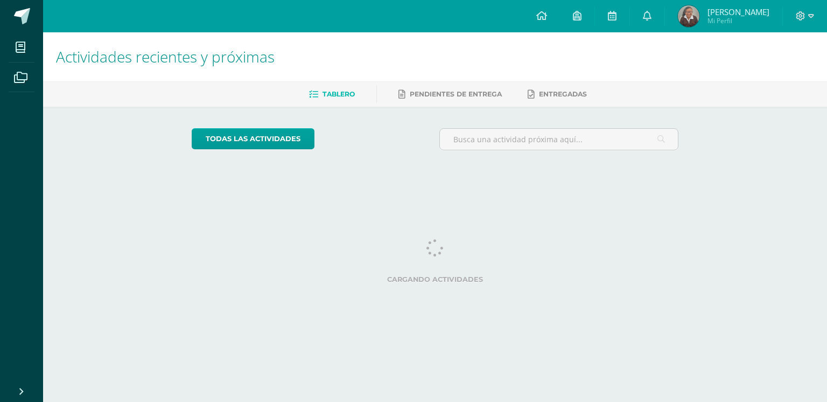  I want to click on span: Mi Perfil, so click(738, 20).